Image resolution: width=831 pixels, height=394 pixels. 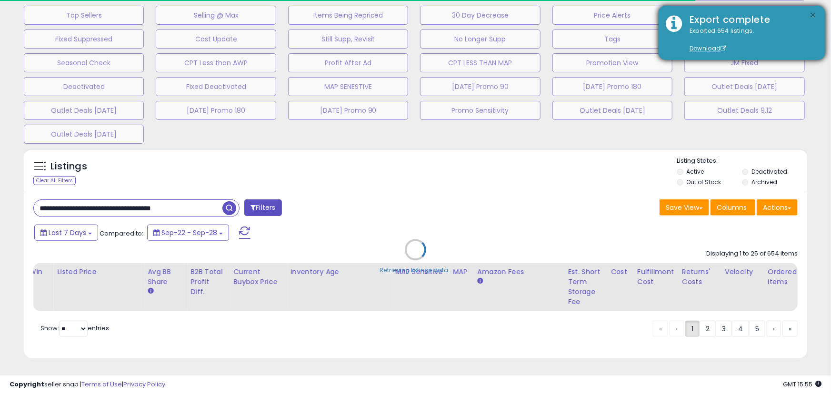 I want to click on a: Download, so click(x=708, y=48).